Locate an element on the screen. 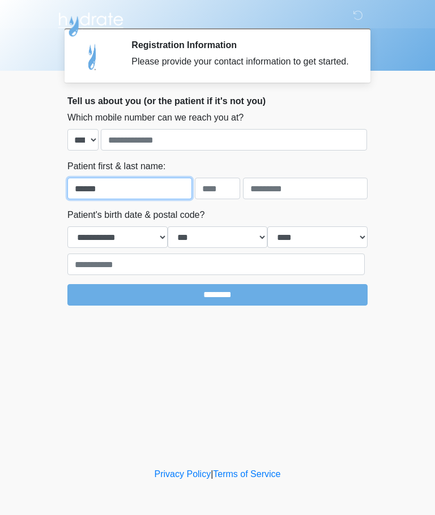  a: Terms of Service is located at coordinates (246, 474).